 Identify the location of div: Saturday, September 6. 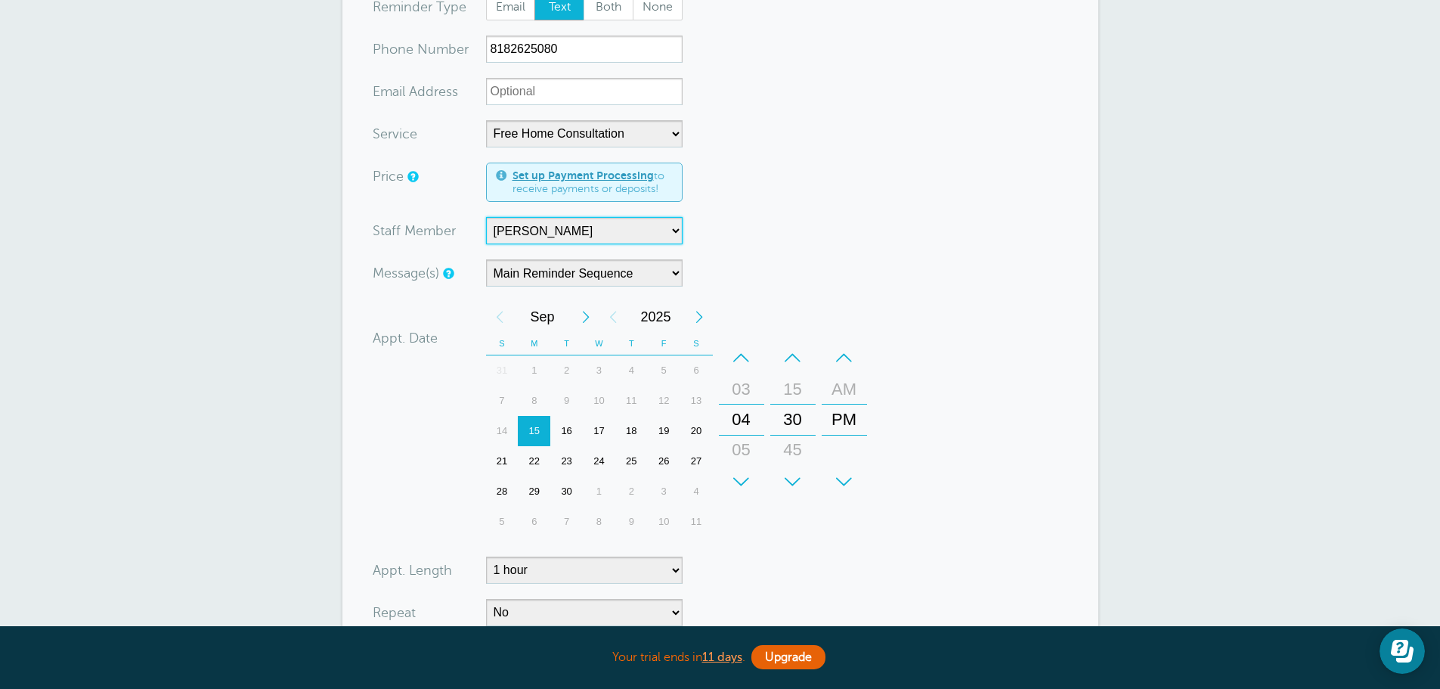
(696, 370).